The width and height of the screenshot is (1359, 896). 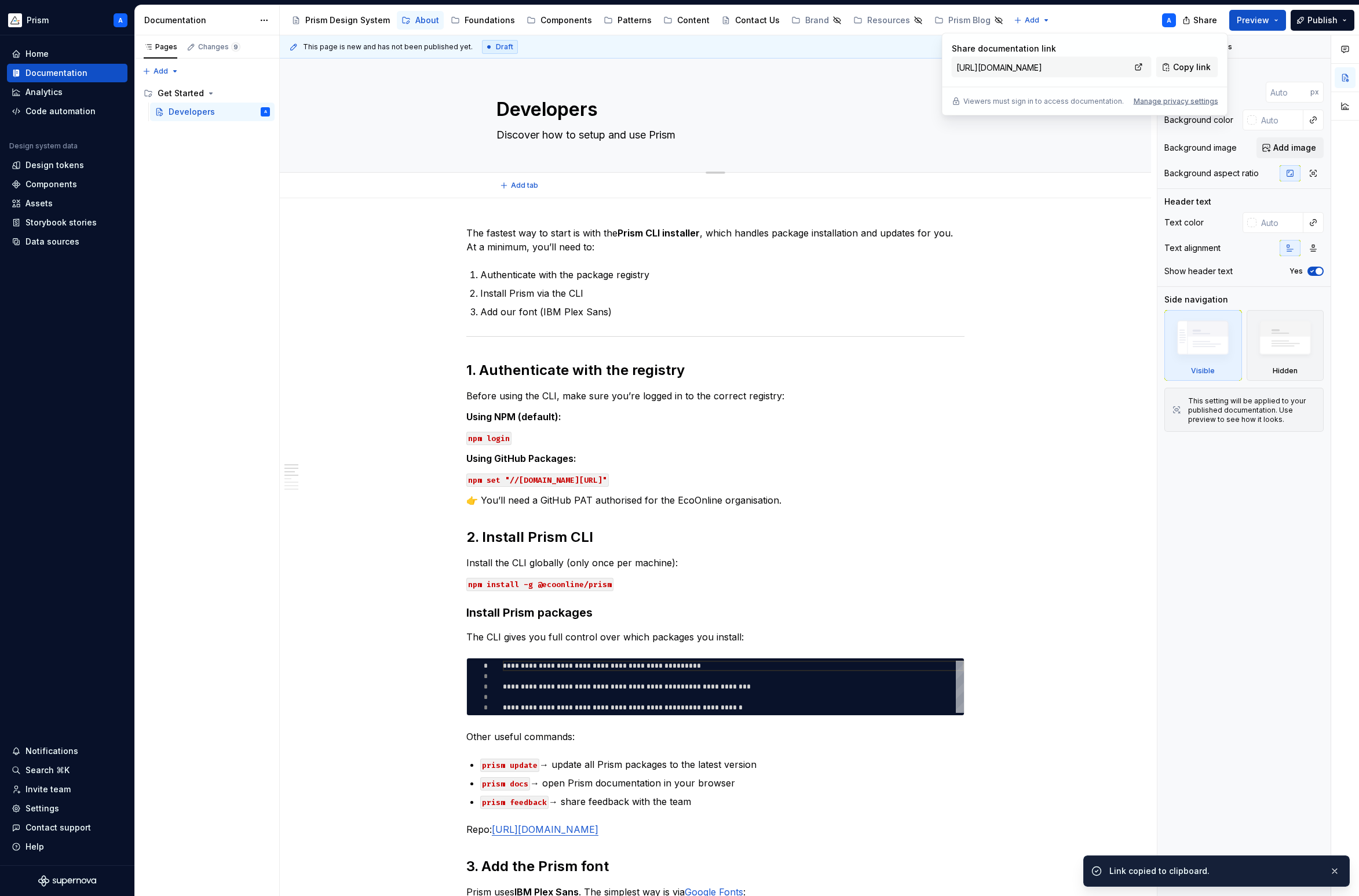 What do you see at coordinates (520, 186) in the screenshot?
I see `button: Add tab` at bounding box center [520, 186].